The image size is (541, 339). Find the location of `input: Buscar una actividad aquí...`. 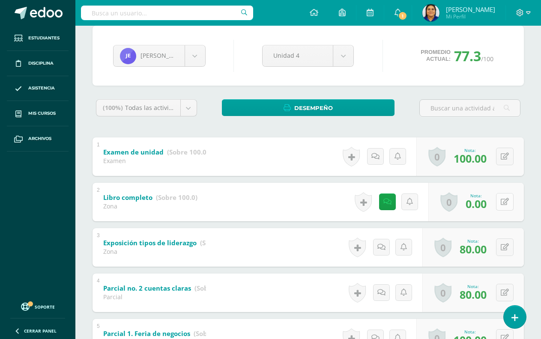

input: Buscar una actividad aquí... is located at coordinates (470, 108).